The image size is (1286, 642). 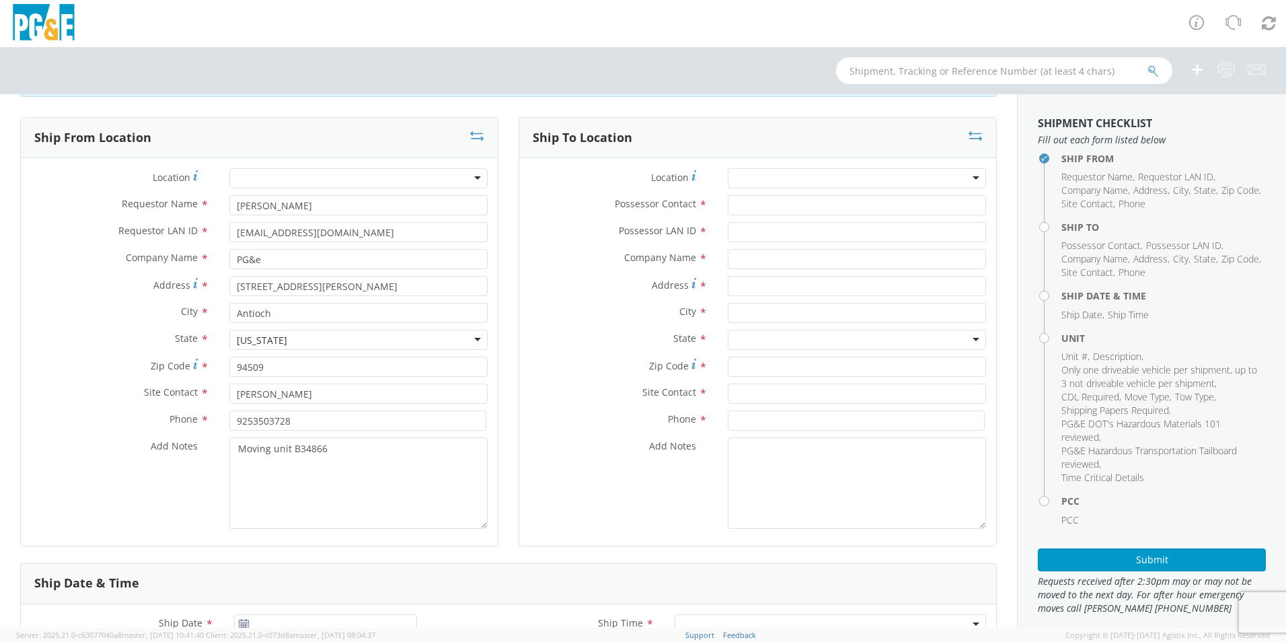 What do you see at coordinates (1152, 140) in the screenshot?
I see `span: Fill out each form listed below` at bounding box center [1152, 140].